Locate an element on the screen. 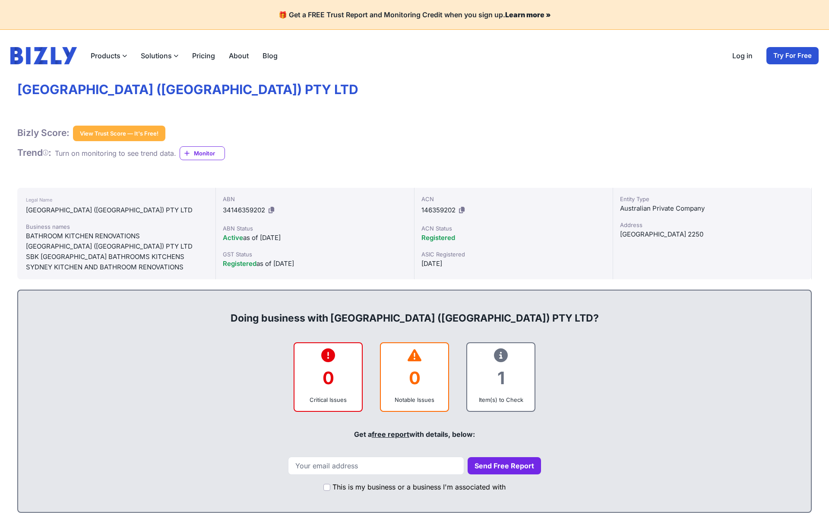  div: Item(s) to Check is located at coordinates (501, 400).